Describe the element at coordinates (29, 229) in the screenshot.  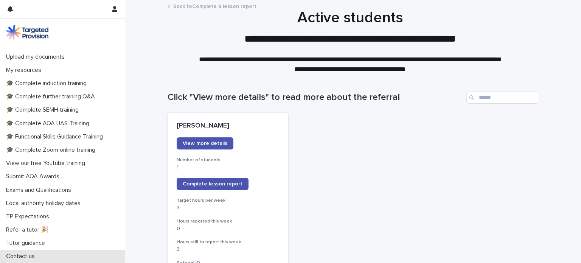
I see `p: Refer a tutor 🎉` at that location.